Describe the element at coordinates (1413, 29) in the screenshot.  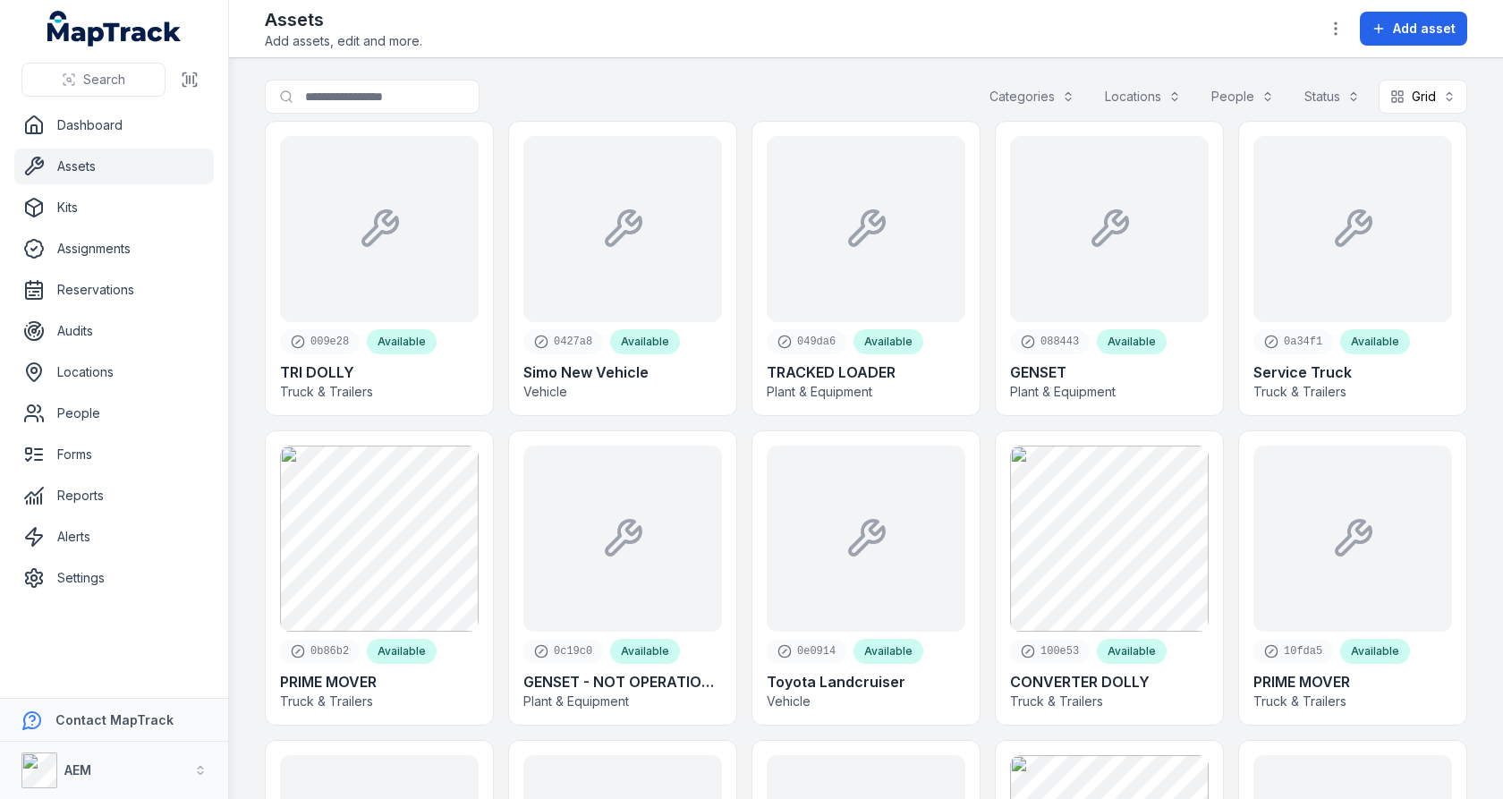
I see `button: Add asset` at that location.